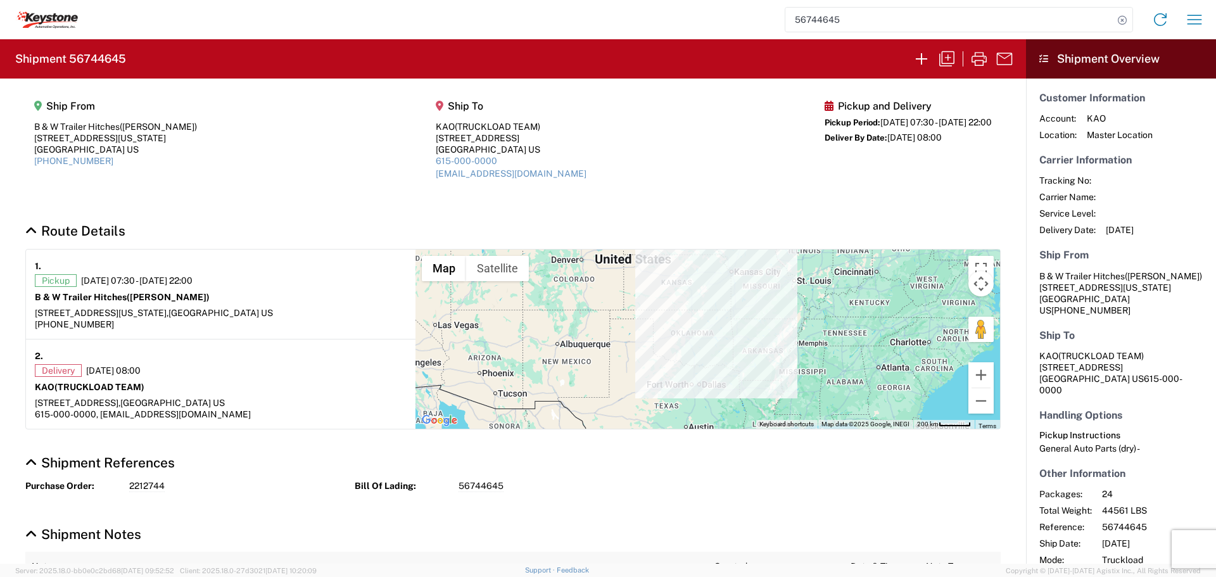  What do you see at coordinates (1119, 135) in the screenshot?
I see `span: Master Location` at bounding box center [1119, 135].